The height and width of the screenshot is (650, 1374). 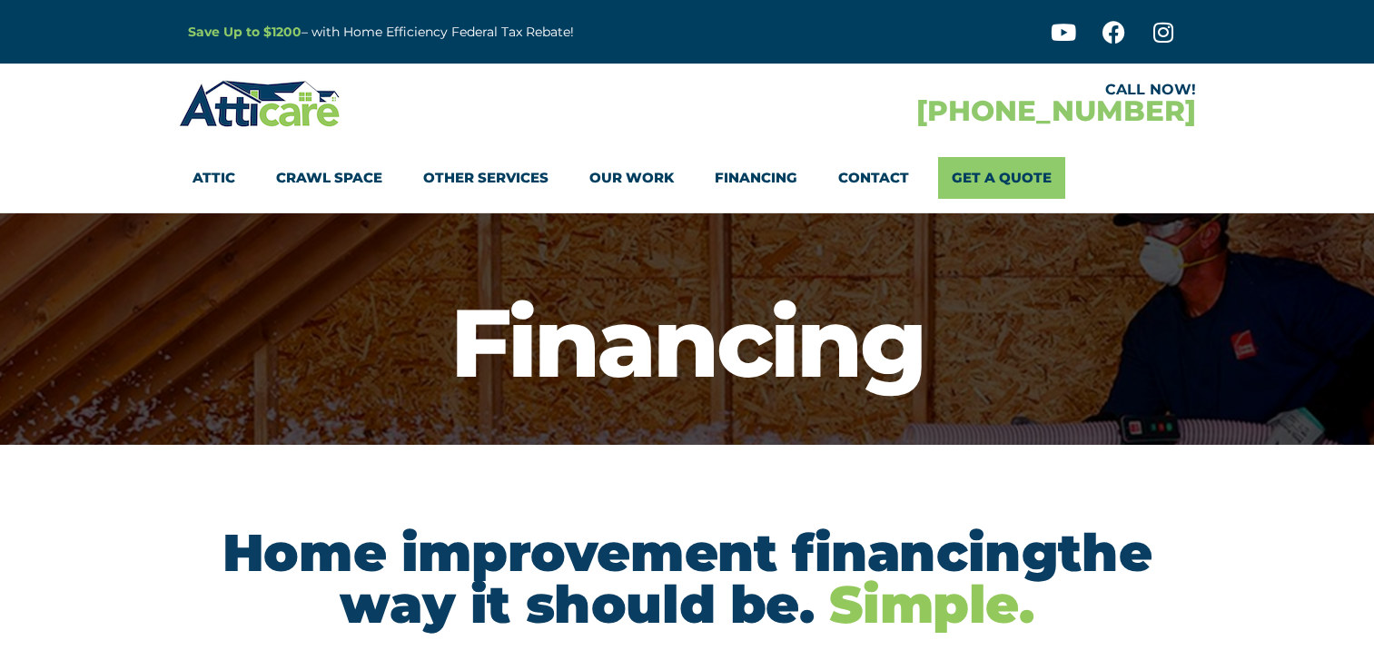 What do you see at coordinates (755, 178) in the screenshot?
I see `a: Financing` at bounding box center [755, 178].